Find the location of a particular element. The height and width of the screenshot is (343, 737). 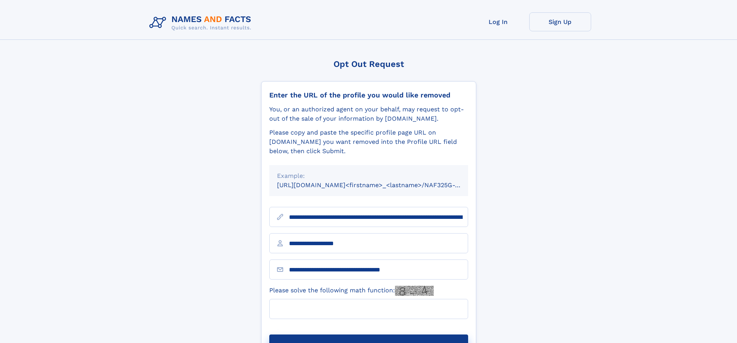

div: You, or an authorized agent on your behalf, may request to opt-out of the sale of your informatio... is located at coordinates (369, 114).